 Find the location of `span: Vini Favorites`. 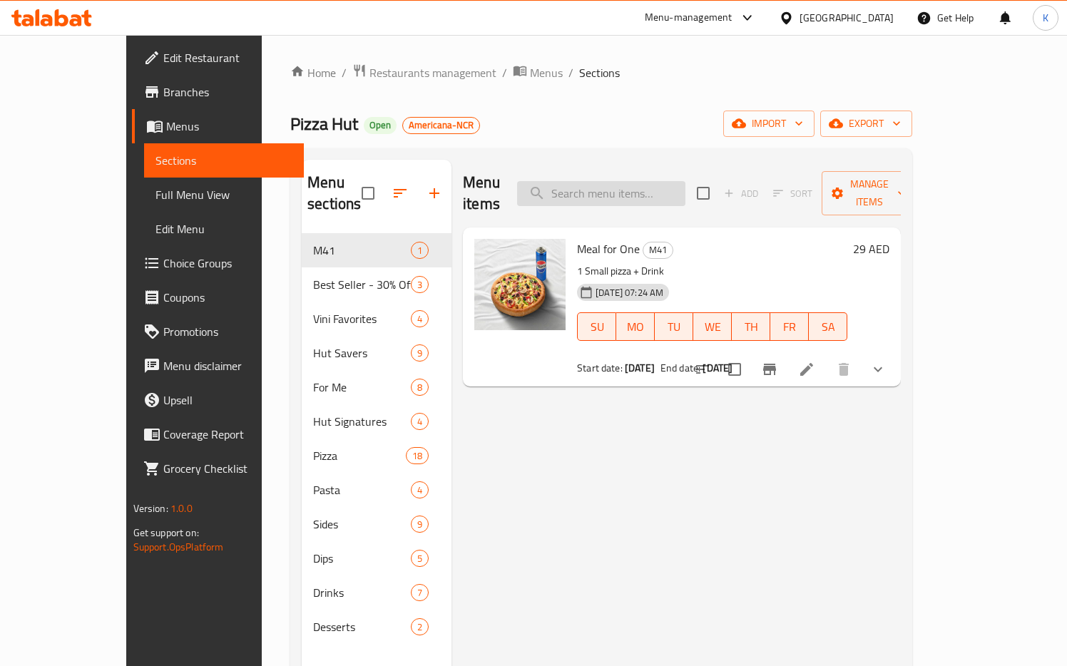

span: Vini Favorites is located at coordinates (362, 319).